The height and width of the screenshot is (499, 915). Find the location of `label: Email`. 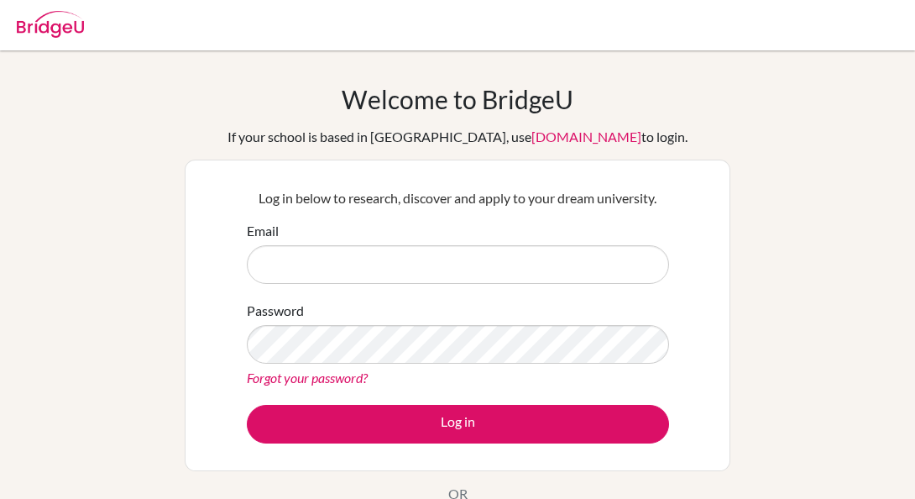

label: Email is located at coordinates (263, 231).